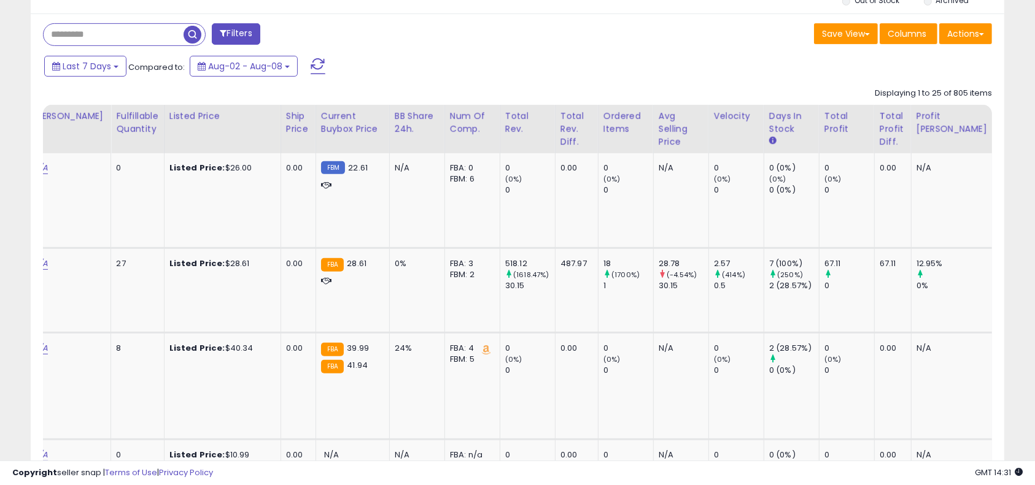 Image resolution: width=1035 pixels, height=485 pixels. I want to click on div: 8, so click(135, 349).